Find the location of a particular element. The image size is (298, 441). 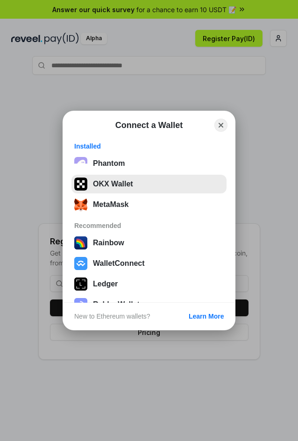

div: WalletConnect is located at coordinates (119, 264).